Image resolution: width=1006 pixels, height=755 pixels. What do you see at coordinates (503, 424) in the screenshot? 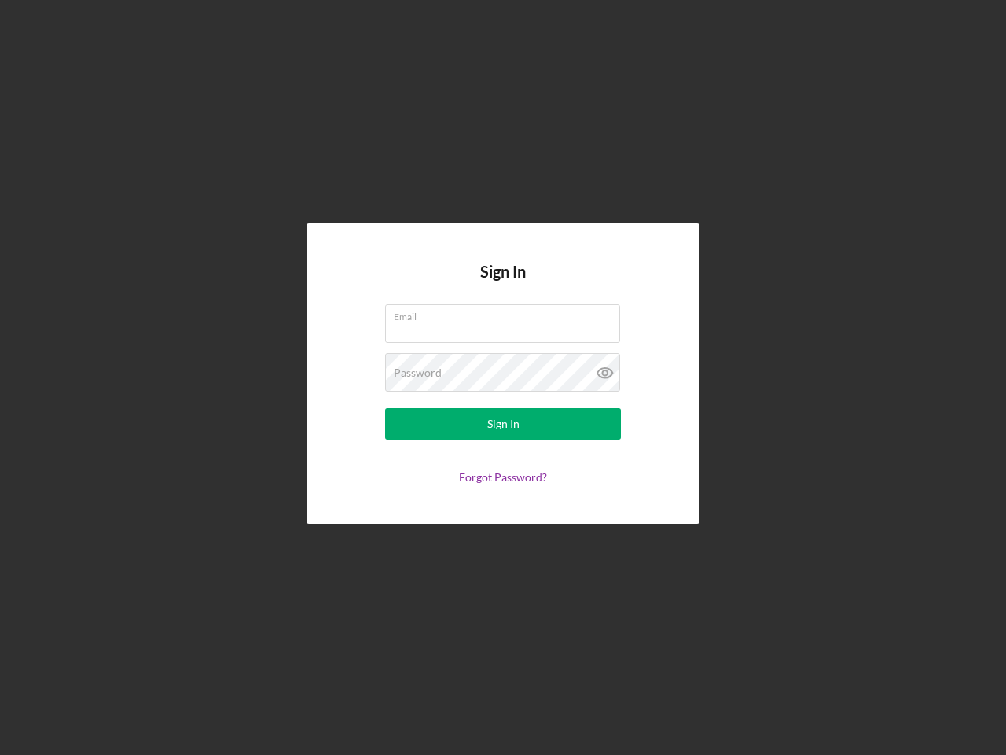
I see `div: Sign In` at bounding box center [503, 424].